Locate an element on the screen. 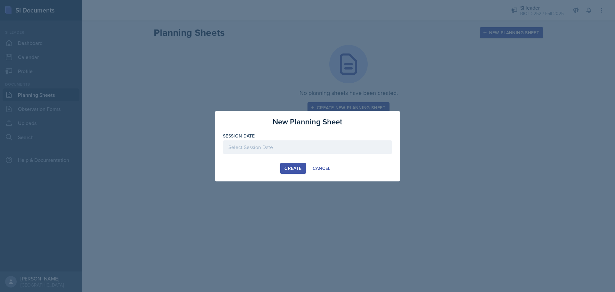 The image size is (615, 292). div: Create is located at coordinates (293, 168).